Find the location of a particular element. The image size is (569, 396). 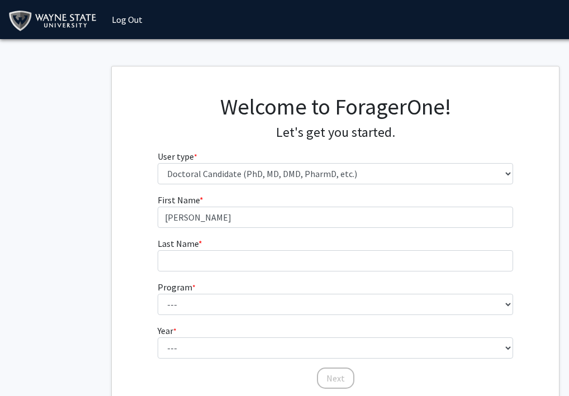

label: Program is located at coordinates (177, 287).